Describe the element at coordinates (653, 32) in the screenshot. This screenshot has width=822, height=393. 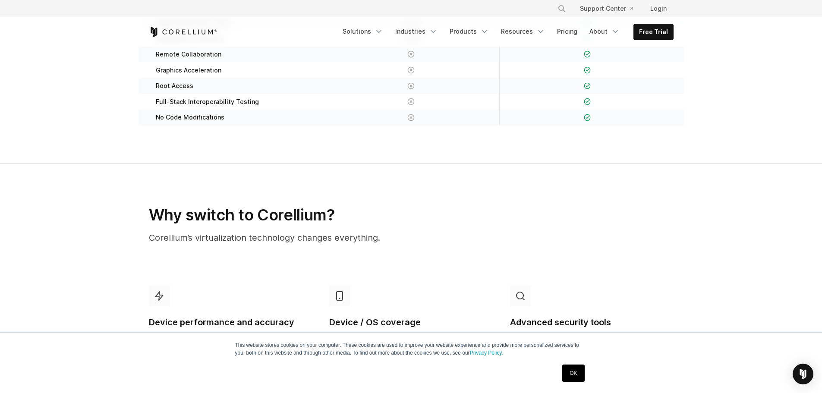
I see `a: Free Trial` at that location.